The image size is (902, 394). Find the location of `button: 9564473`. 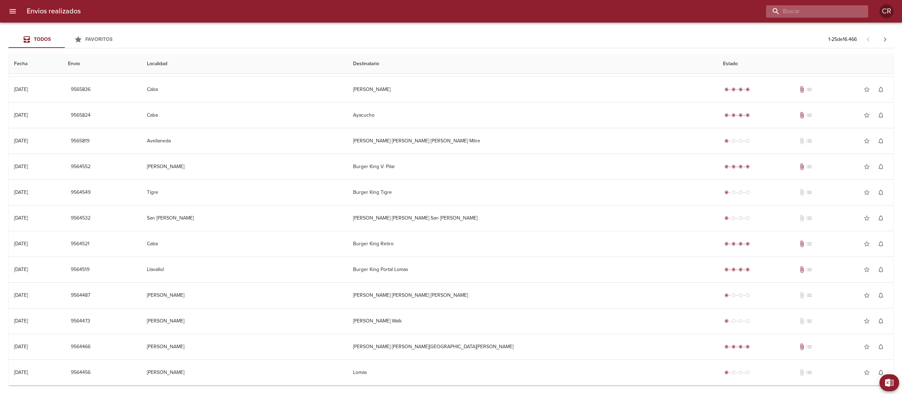

button: 9564473 is located at coordinates (80, 321).